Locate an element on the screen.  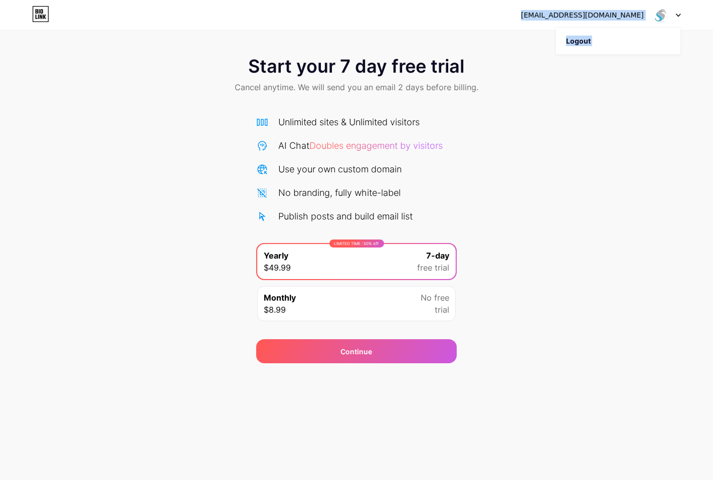
span: Cancel anytime. We will send you an email 2 days before billing. is located at coordinates (356, 87).